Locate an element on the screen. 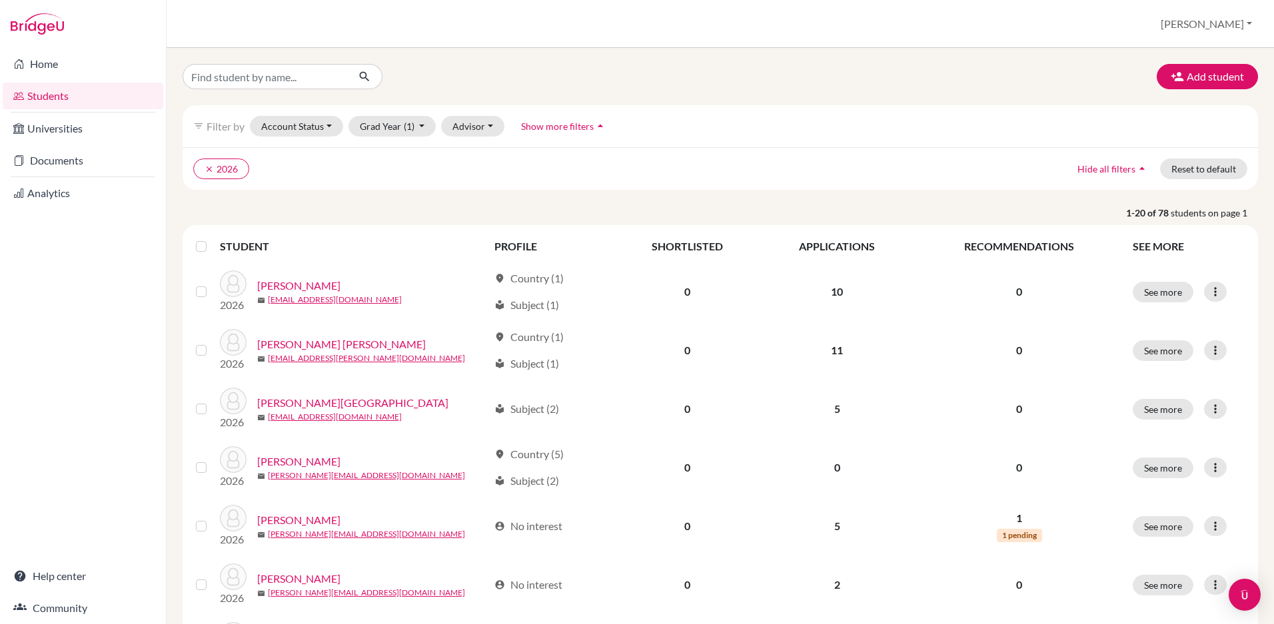  i: clear is located at coordinates (209, 169).